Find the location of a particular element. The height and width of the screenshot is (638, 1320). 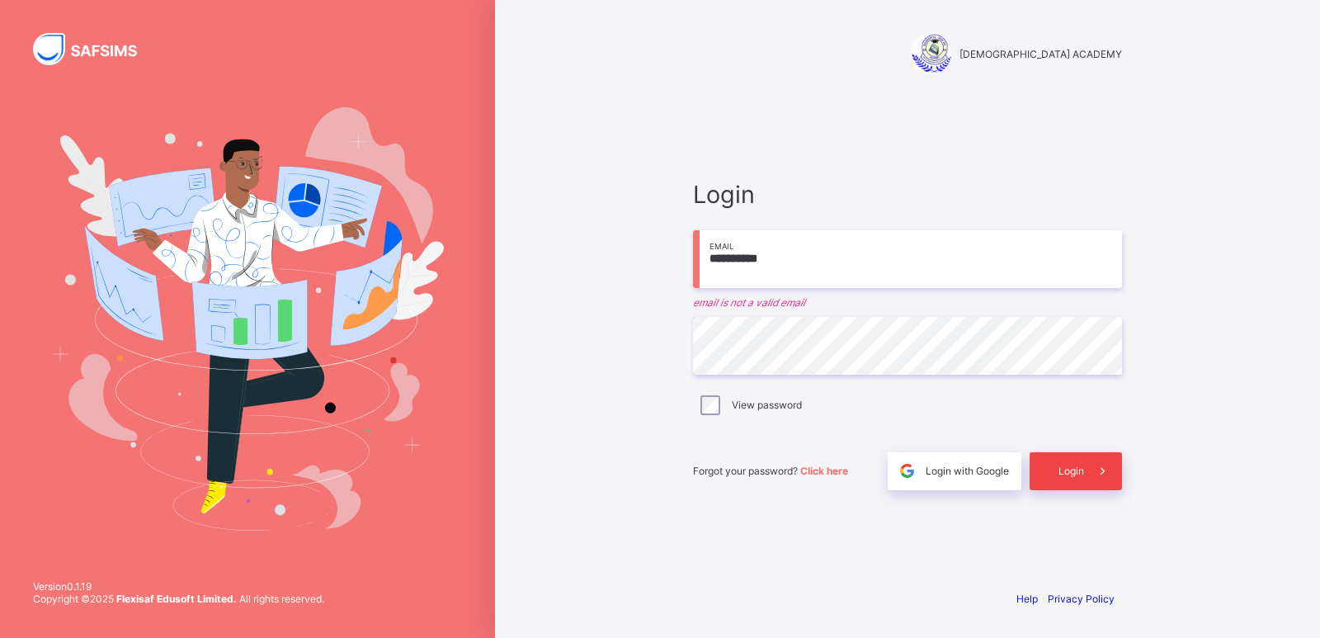

span: Login with Google is located at coordinates (967, 470).